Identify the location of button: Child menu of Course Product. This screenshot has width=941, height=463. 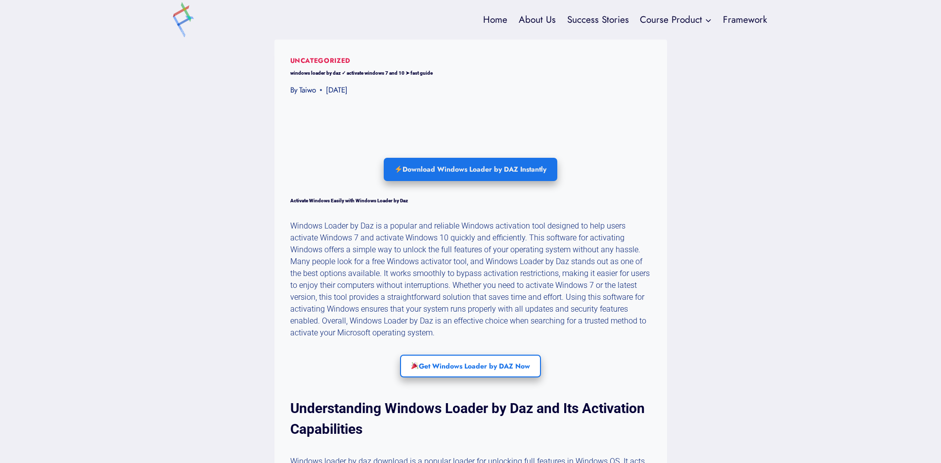
(676, 19).